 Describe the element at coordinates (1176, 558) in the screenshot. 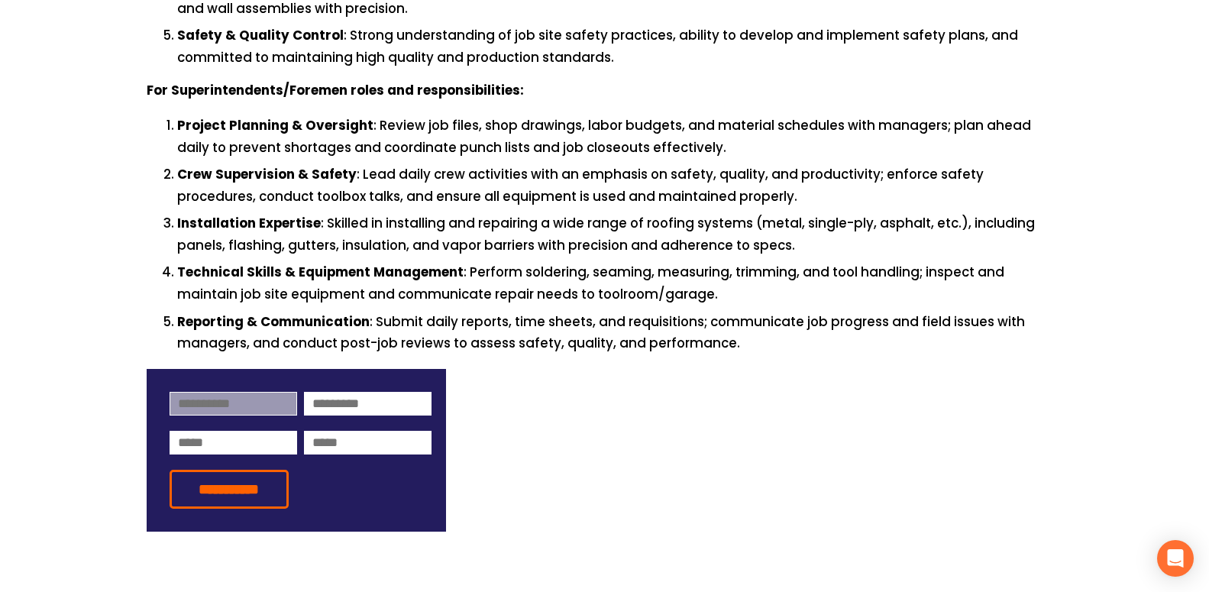

I see `div: Open Intercom Messenger` at that location.